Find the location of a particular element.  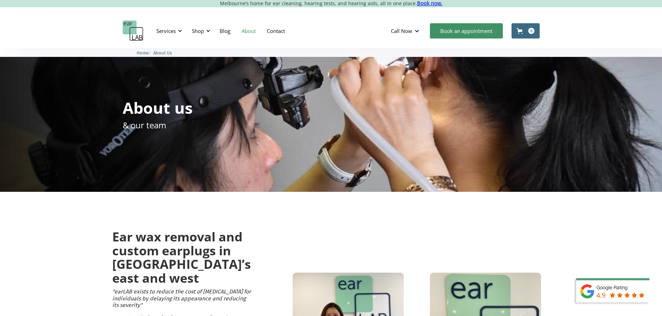

p: & our team is located at coordinates (144, 125).